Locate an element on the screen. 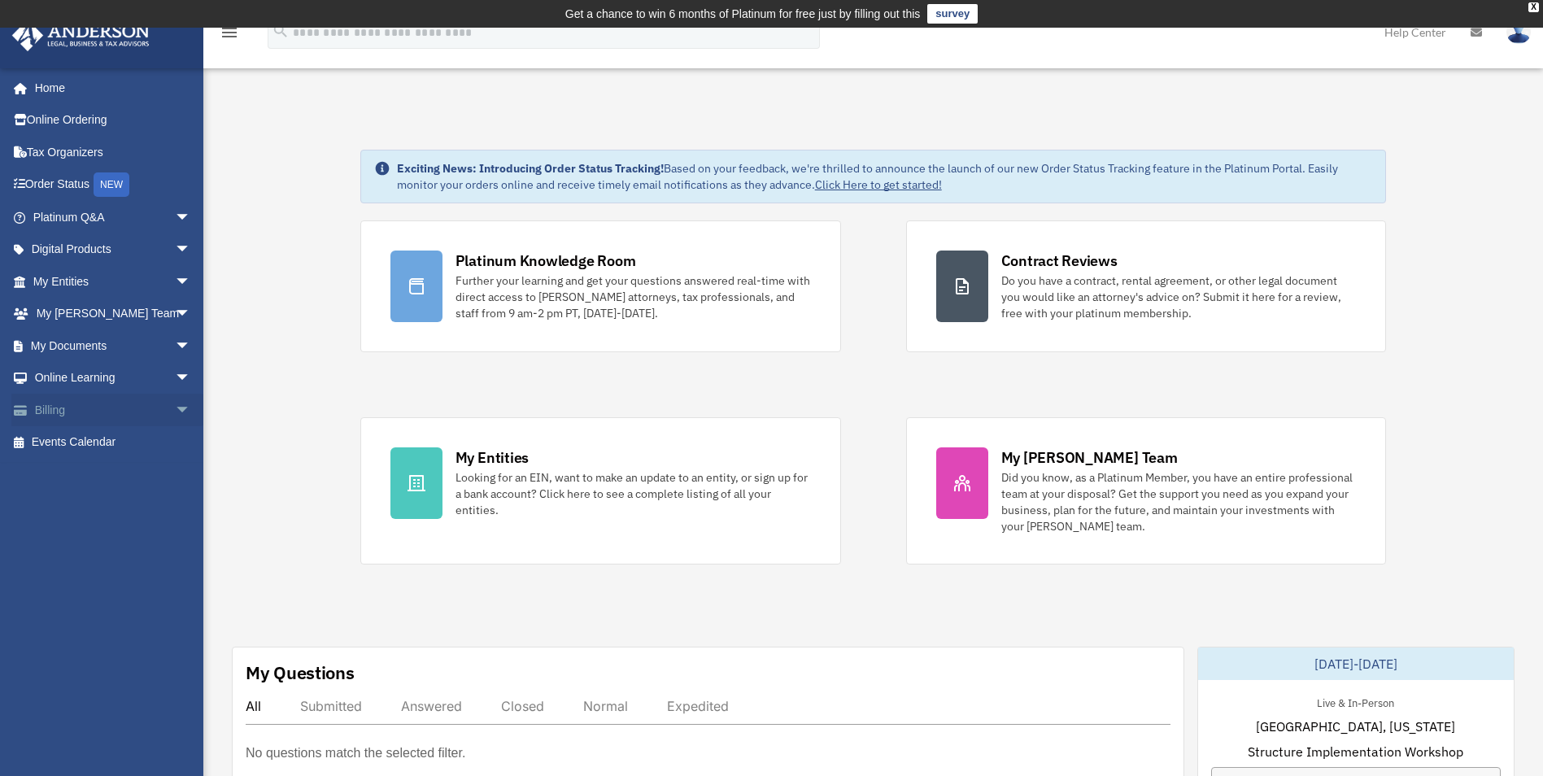 This screenshot has height=776, width=1543. div: Closed is located at coordinates (522, 706).